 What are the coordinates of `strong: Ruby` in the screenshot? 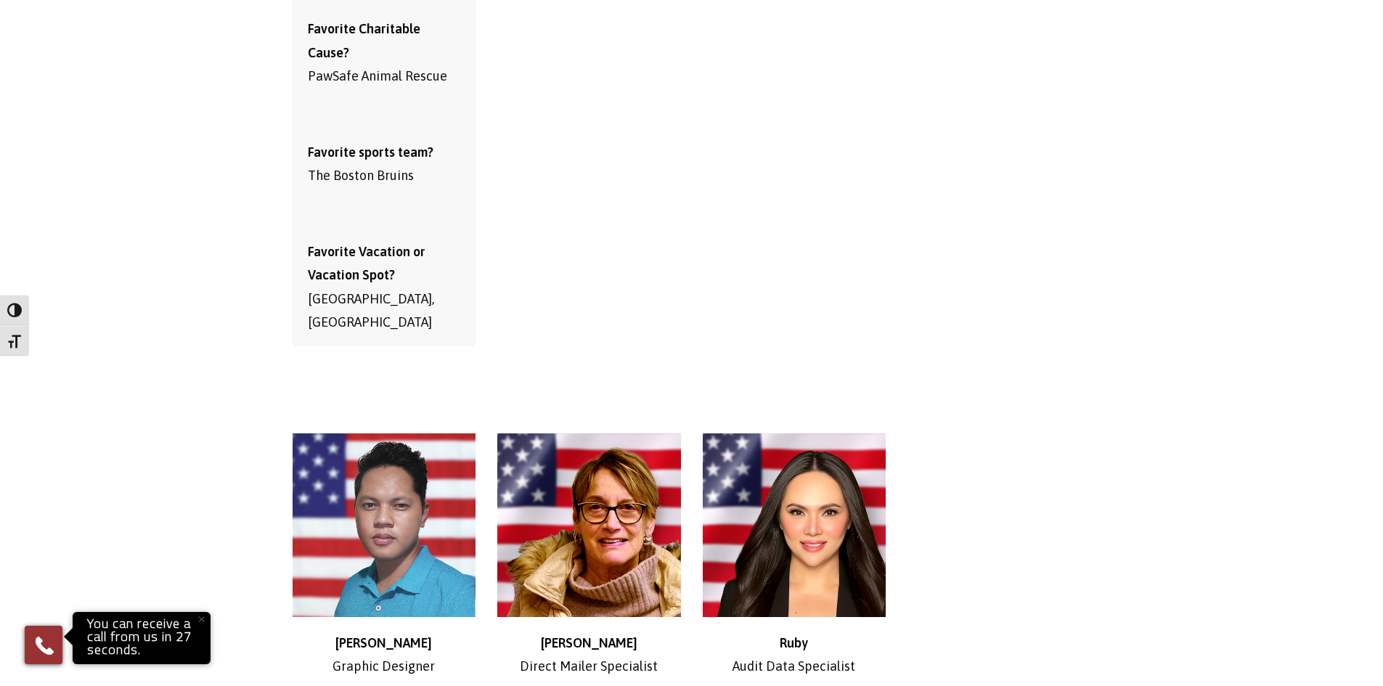 It's located at (794, 643).